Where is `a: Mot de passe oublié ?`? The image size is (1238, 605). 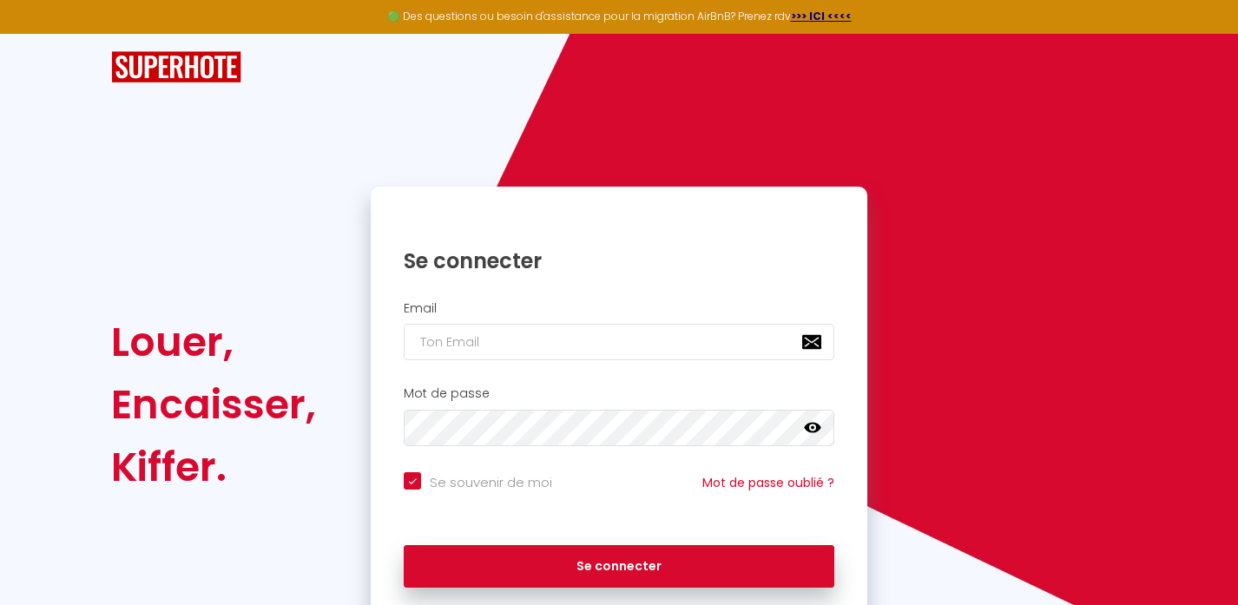
a: Mot de passe oublié ? is located at coordinates (768, 483).